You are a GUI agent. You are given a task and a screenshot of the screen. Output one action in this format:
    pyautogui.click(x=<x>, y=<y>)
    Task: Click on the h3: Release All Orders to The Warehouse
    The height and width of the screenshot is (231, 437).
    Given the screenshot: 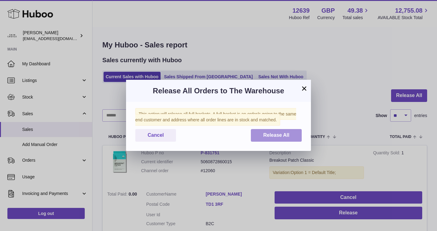 What is the action you would take?
    pyautogui.click(x=219, y=91)
    